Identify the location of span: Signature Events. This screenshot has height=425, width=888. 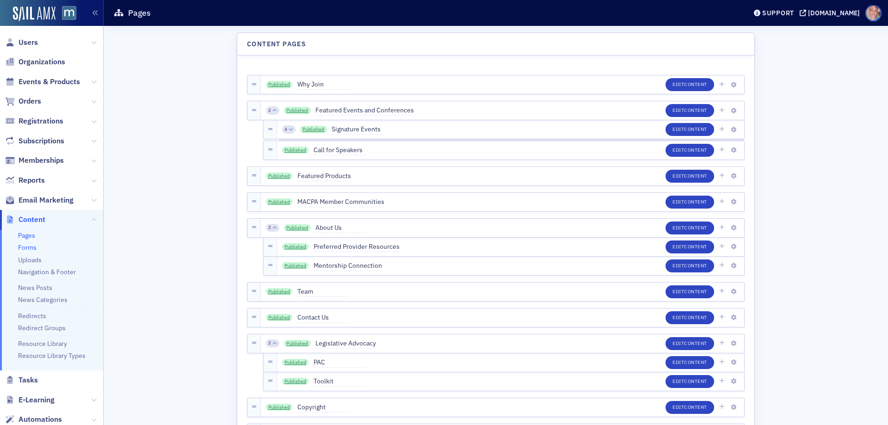
(357, 129).